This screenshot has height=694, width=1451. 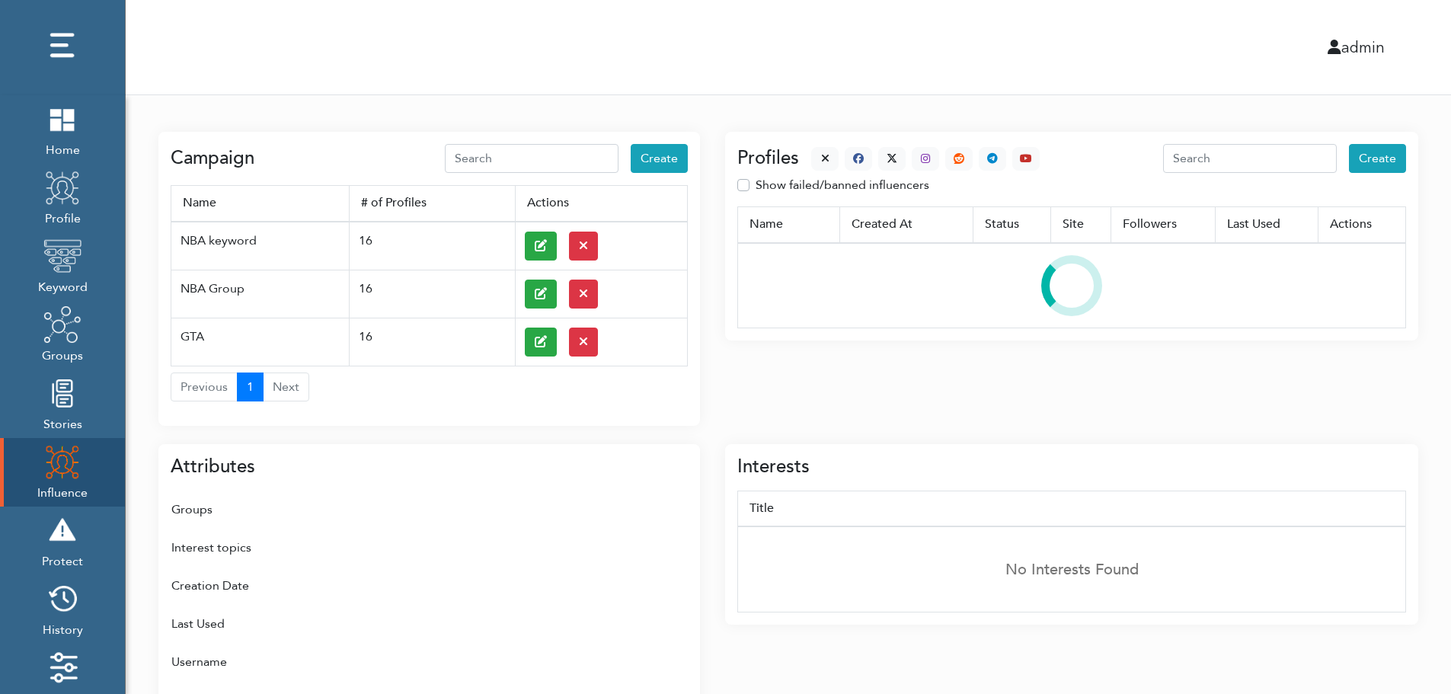 What do you see at coordinates (62, 628) in the screenshot?
I see `span: History` at bounding box center [62, 628].